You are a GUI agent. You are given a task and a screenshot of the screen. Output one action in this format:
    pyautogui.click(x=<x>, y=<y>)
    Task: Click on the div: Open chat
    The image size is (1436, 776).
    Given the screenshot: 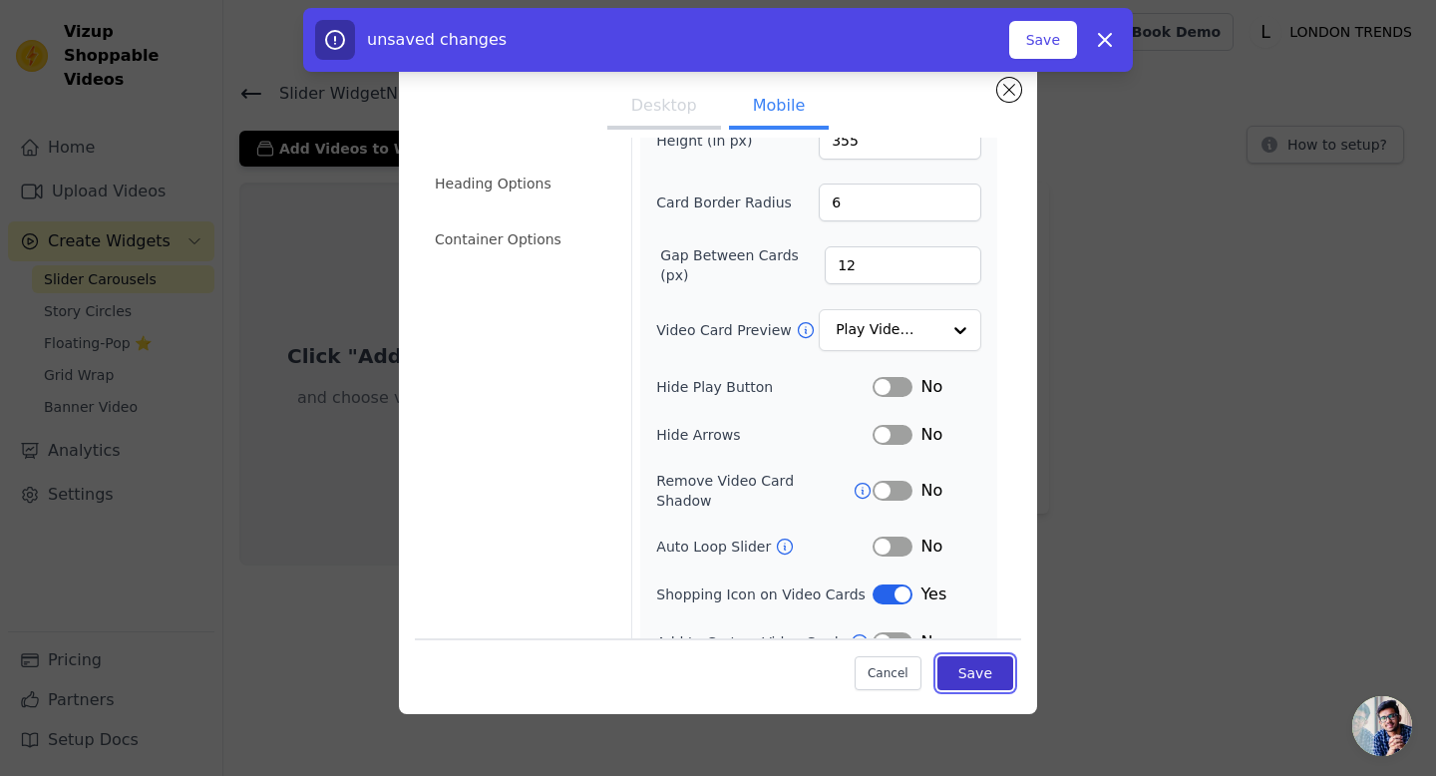 What is the action you would take?
    pyautogui.click(x=1382, y=726)
    